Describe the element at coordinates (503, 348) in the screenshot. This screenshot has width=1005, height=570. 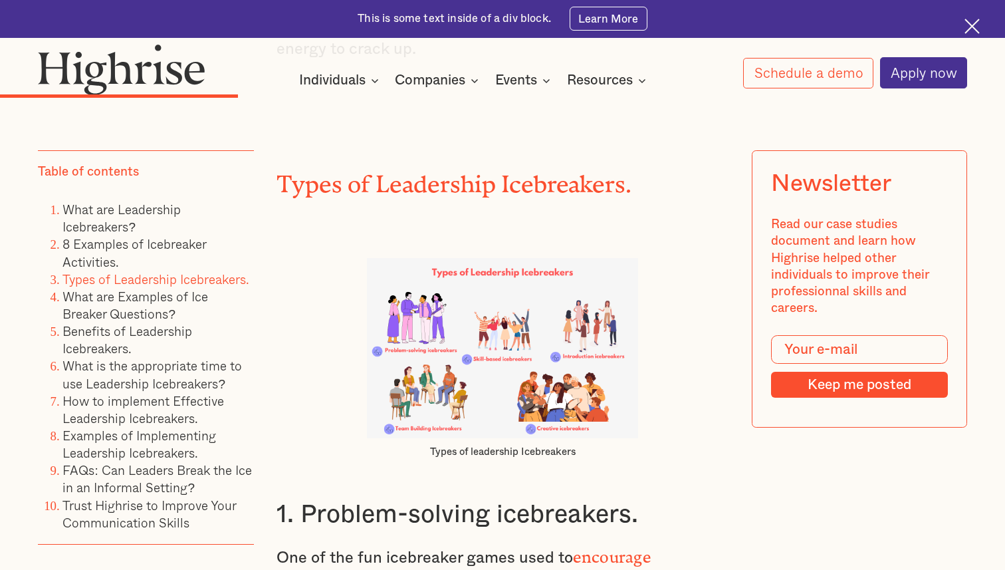
I see `img: Types of leadership Icebreakers` at that location.